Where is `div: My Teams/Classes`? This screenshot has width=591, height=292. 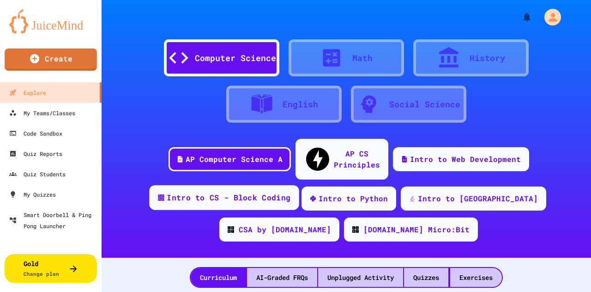 div: My Teams/Classes is located at coordinates (42, 113).